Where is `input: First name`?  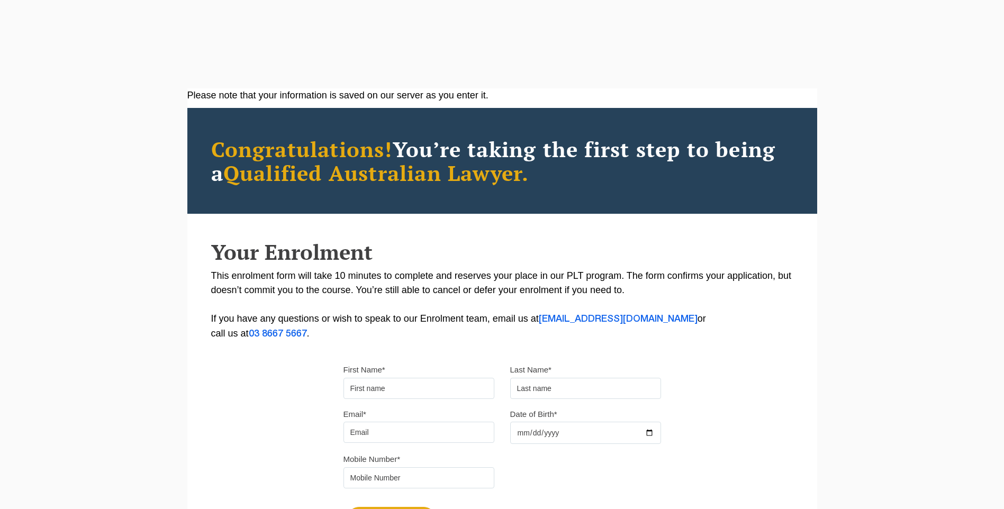 input: First name is located at coordinates (418, 388).